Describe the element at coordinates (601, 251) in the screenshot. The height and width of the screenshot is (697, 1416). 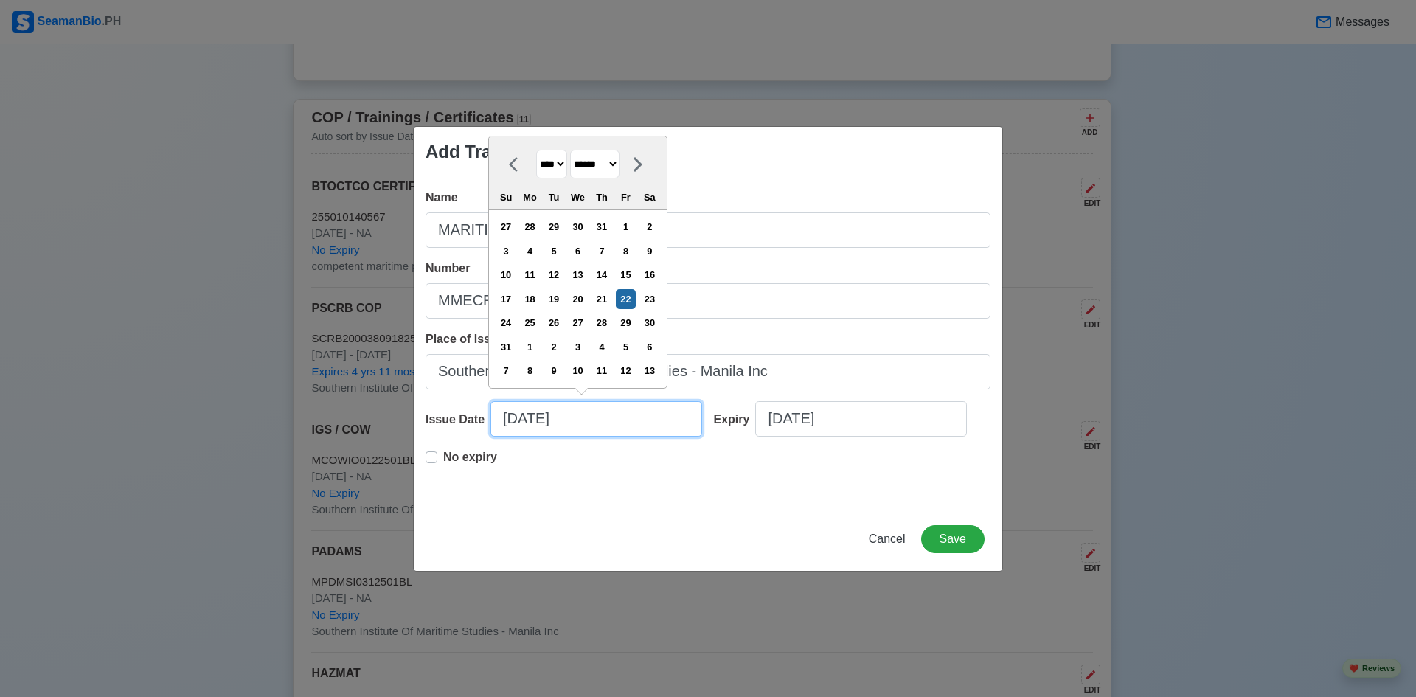
I see `div: Choose Thursday, August 7th, 2025` at that location.